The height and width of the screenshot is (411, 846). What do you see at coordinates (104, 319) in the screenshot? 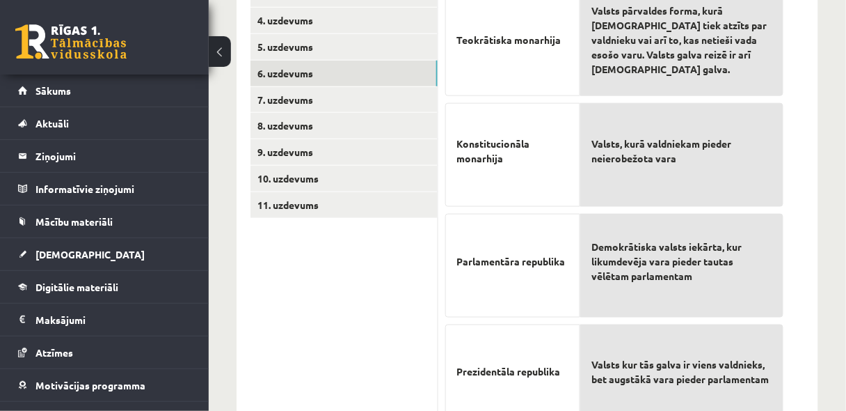
I see `a: Maksājumi` at bounding box center [104, 319].